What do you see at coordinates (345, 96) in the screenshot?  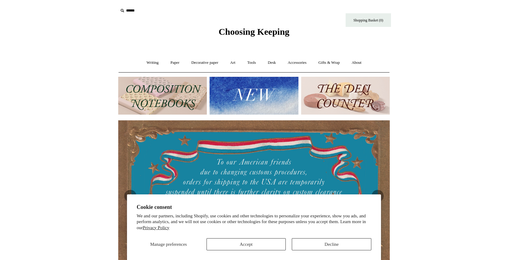 I see `a: The Deli Counter` at bounding box center [345, 96].